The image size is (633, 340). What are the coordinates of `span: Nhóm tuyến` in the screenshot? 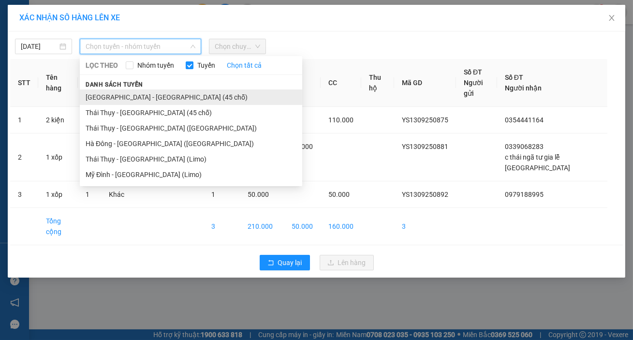 It's located at (156, 65).